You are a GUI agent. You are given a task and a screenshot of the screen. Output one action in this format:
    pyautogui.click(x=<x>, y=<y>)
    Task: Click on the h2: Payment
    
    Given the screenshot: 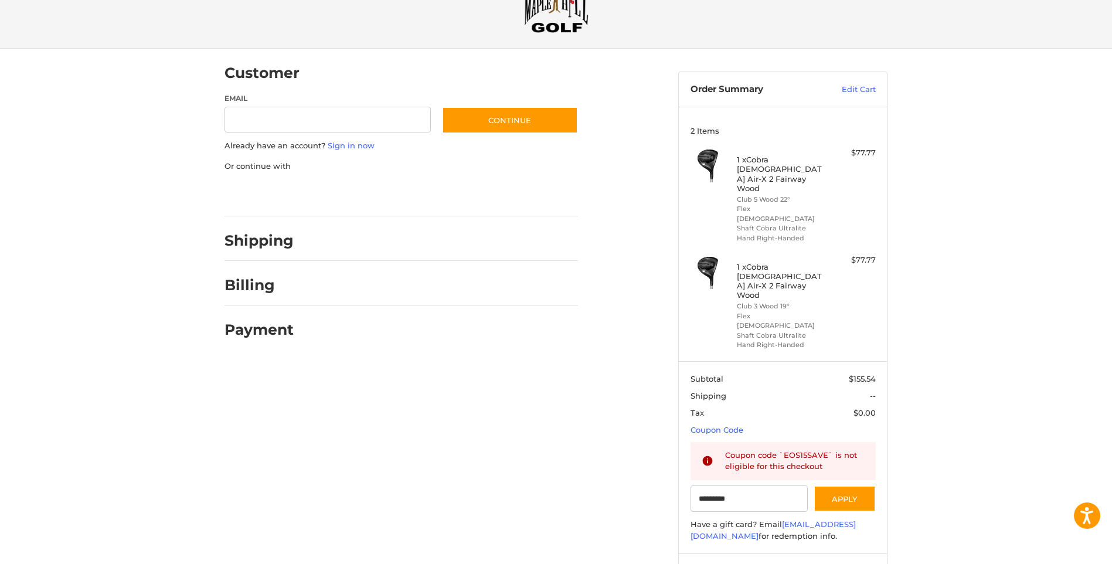 What is the action you would take?
    pyautogui.click(x=259, y=329)
    